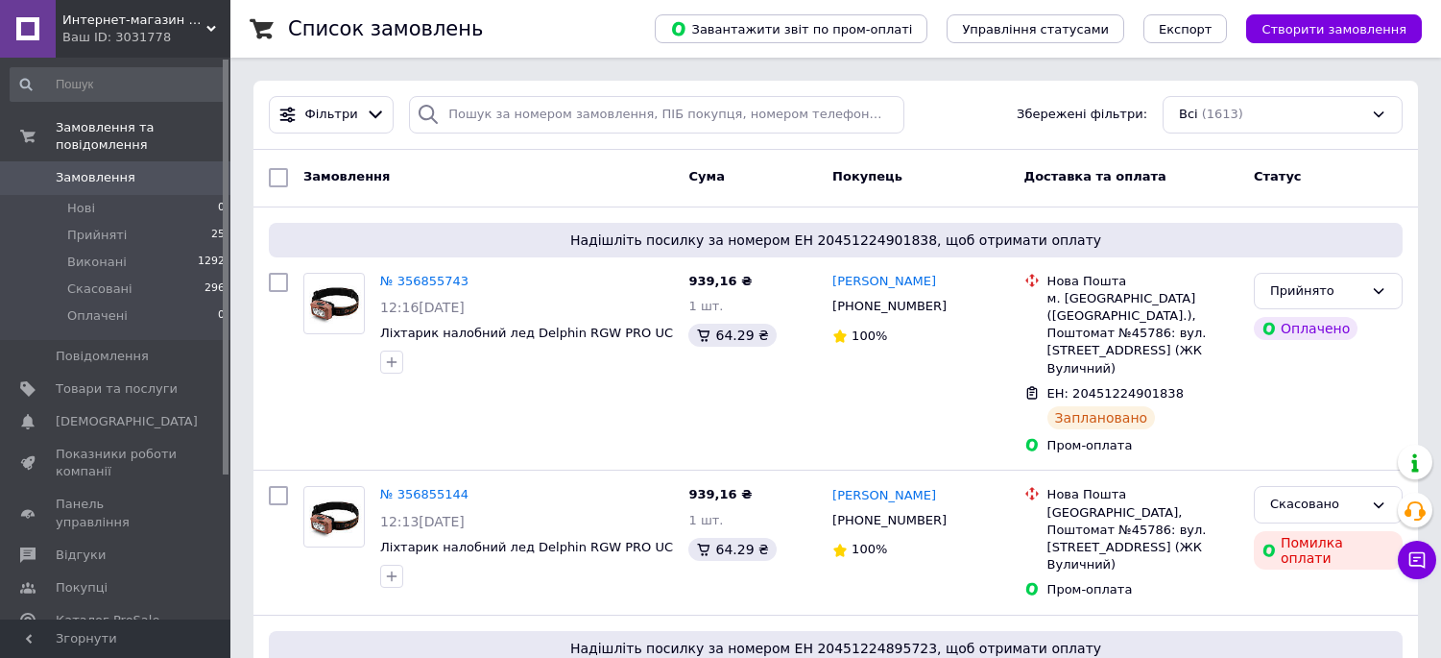  What do you see at coordinates (1035, 29) in the screenshot?
I see `span: Управління статусами` at bounding box center [1035, 29].